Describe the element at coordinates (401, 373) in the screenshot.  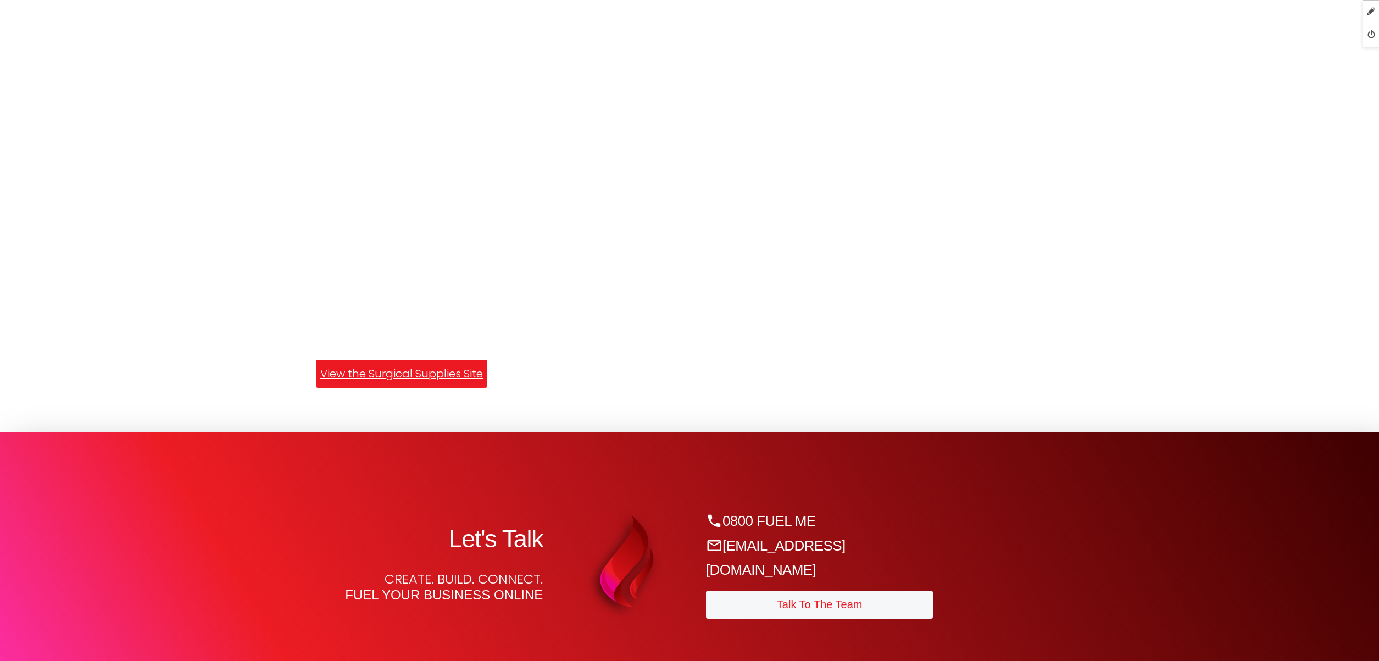
I see `a: View the Surgical Supplies Site` at that location.